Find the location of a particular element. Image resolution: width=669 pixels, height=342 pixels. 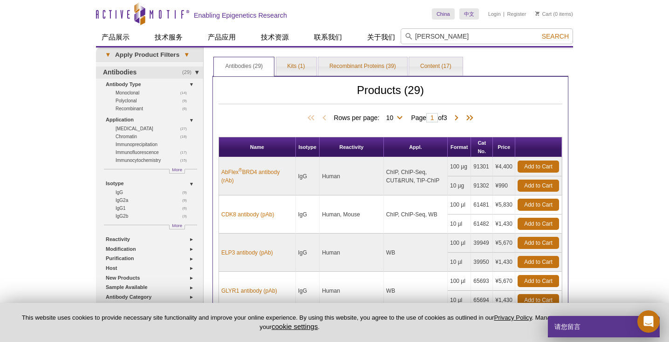

span: Page of is located at coordinates (429, 118).